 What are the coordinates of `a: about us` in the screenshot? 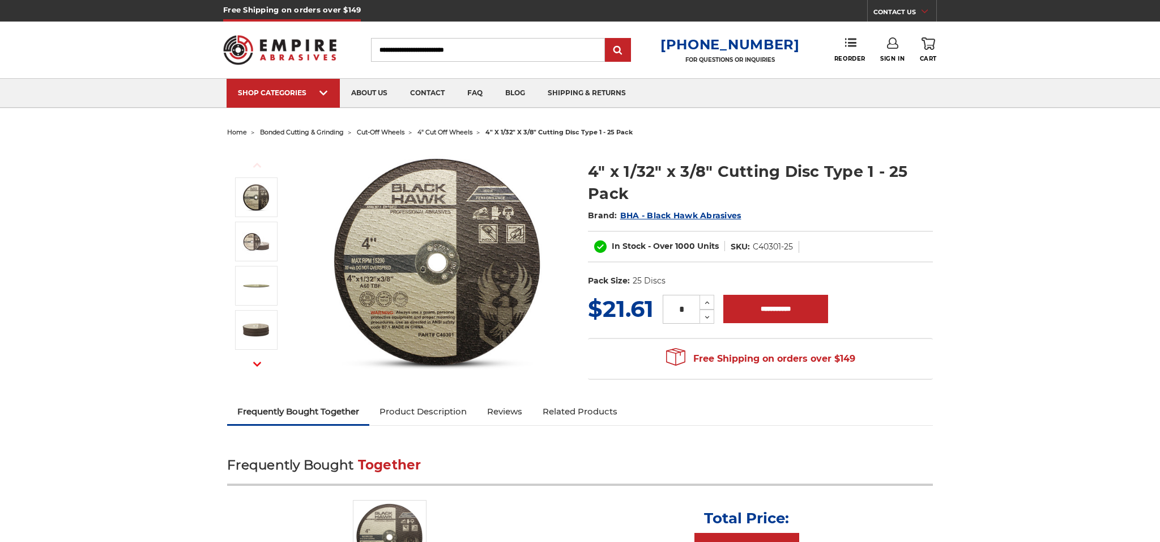 It's located at (369, 93).